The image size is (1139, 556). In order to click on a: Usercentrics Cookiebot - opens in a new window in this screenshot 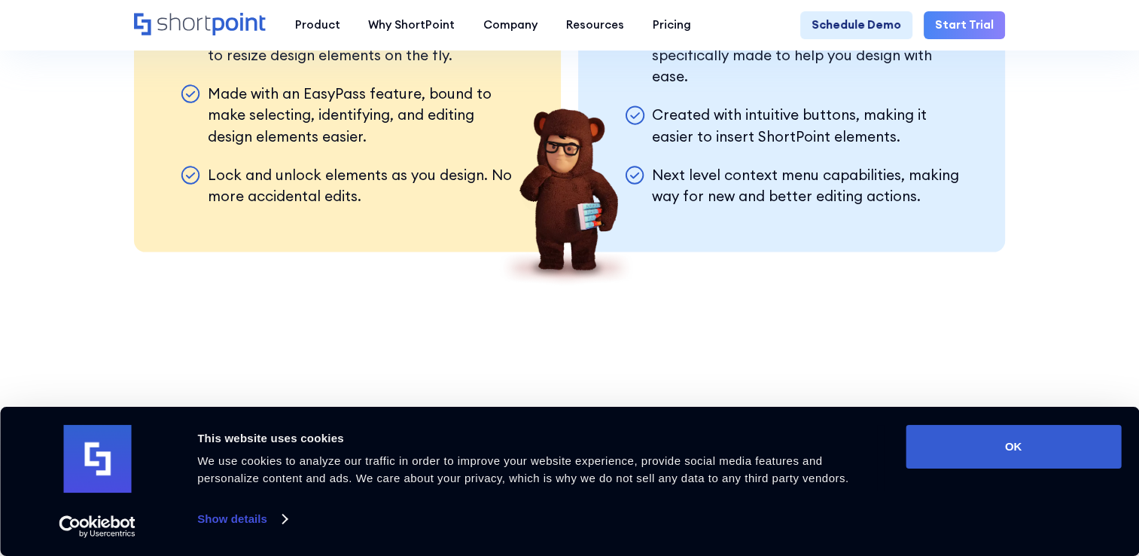, I will do `click(97, 526)`.